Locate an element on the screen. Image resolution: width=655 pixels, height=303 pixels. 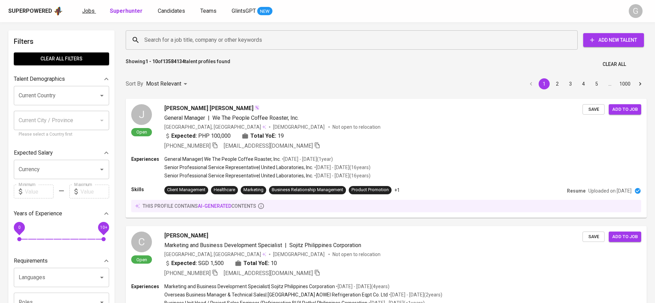
a: GlintsGPT NEW is located at coordinates (252, 11).